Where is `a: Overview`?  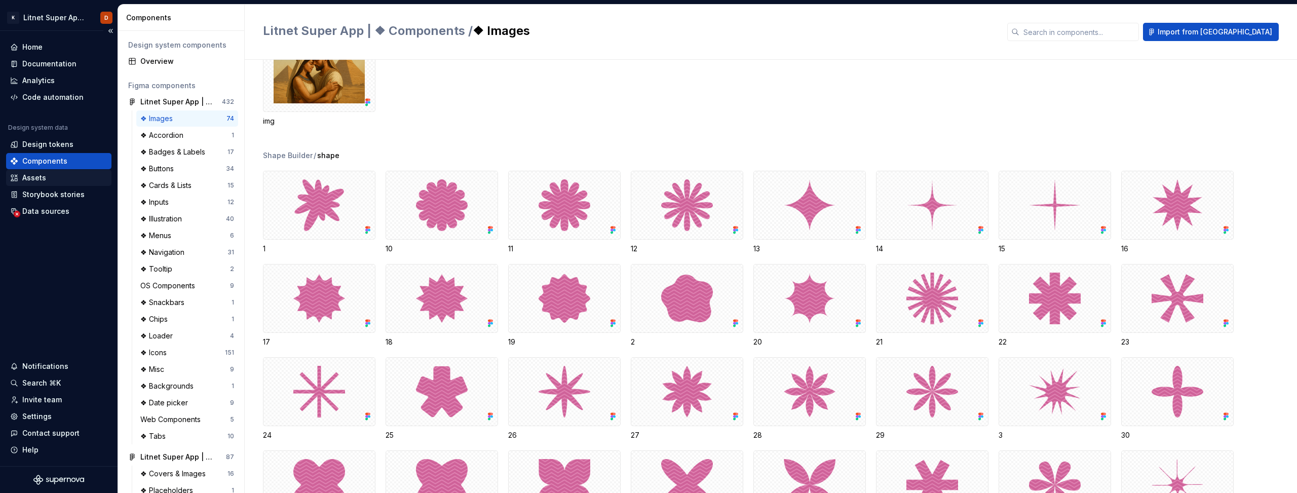 a: Overview is located at coordinates (181, 61).